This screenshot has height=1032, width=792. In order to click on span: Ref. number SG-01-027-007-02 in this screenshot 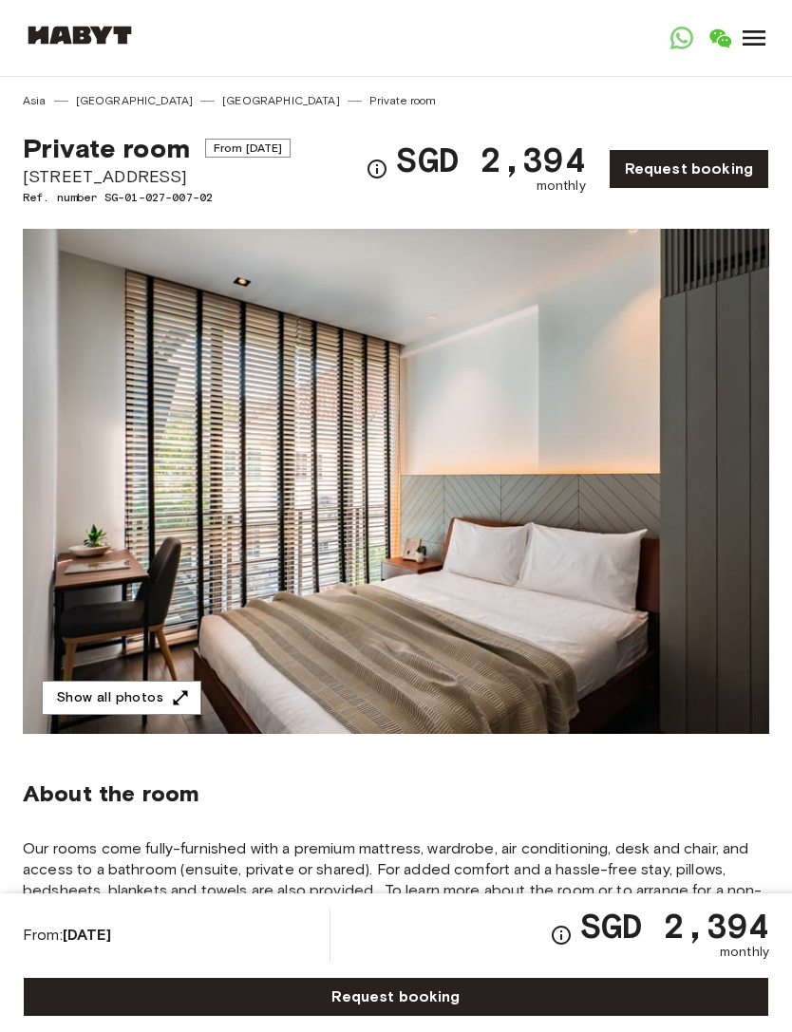, I will do `click(157, 197)`.